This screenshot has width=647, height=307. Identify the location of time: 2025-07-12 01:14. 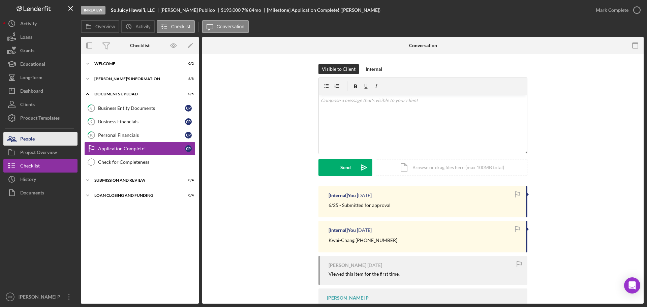
(364, 195).